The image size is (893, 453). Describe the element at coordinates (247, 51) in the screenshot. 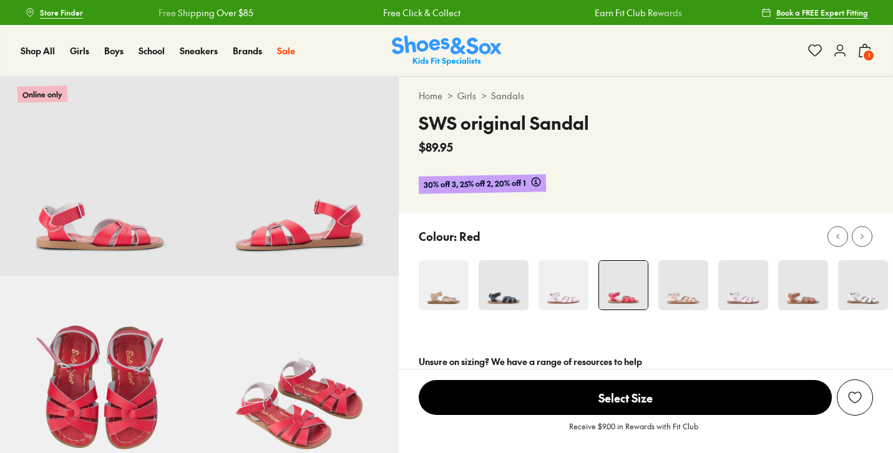

I see `a: Brands` at that location.